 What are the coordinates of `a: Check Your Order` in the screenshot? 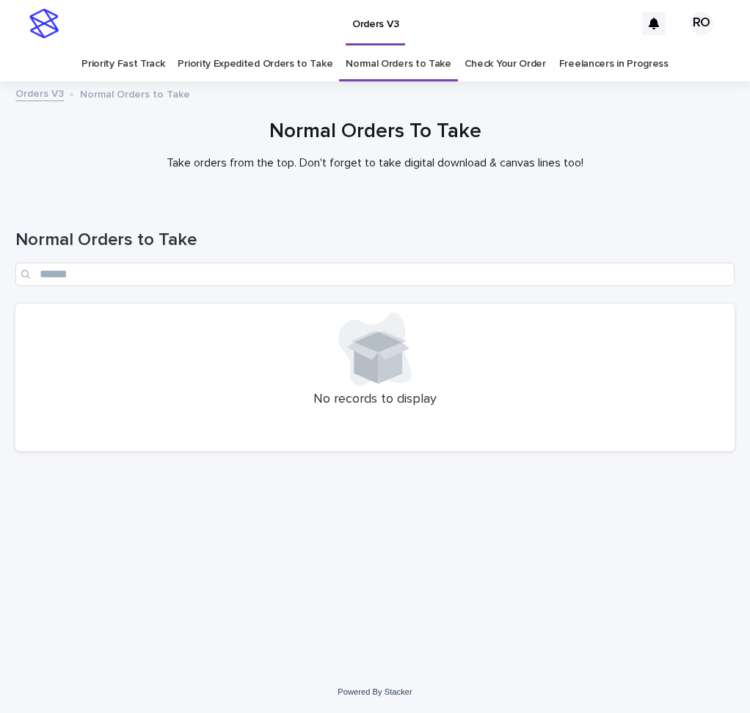 It's located at (505, 64).